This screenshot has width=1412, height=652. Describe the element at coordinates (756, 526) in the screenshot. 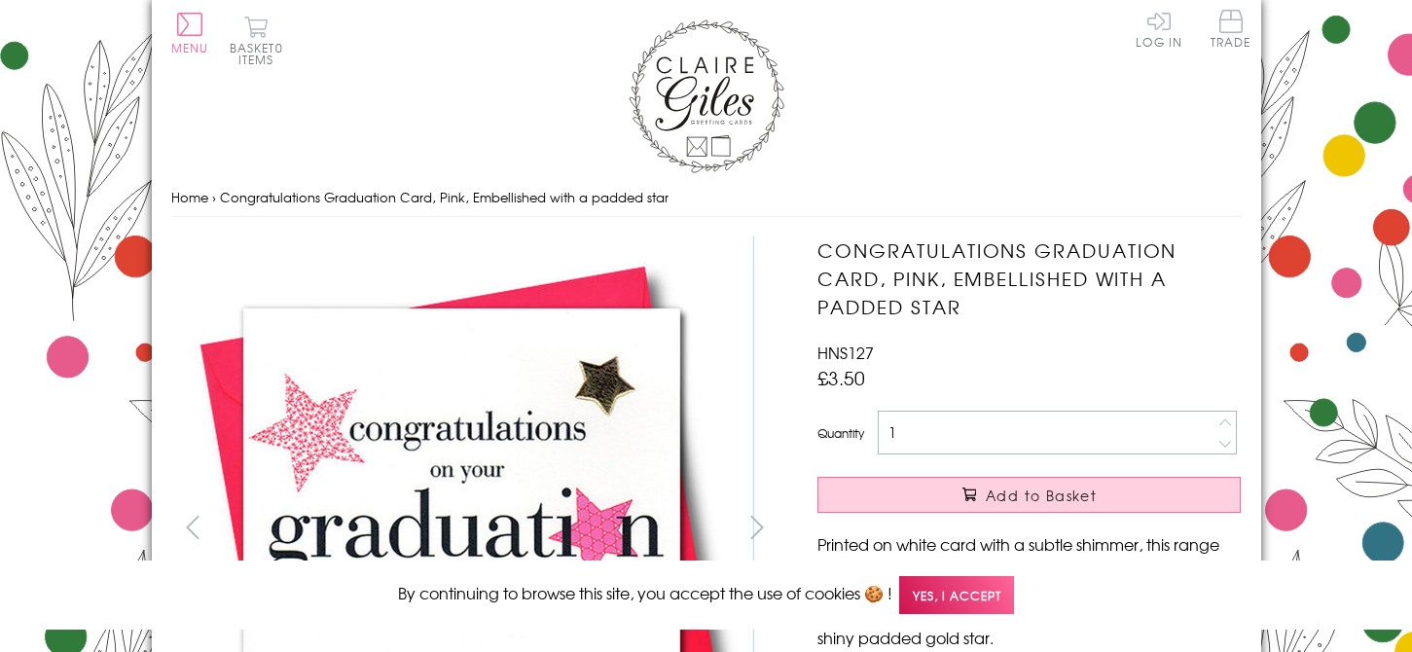

I see `button: next` at that location.